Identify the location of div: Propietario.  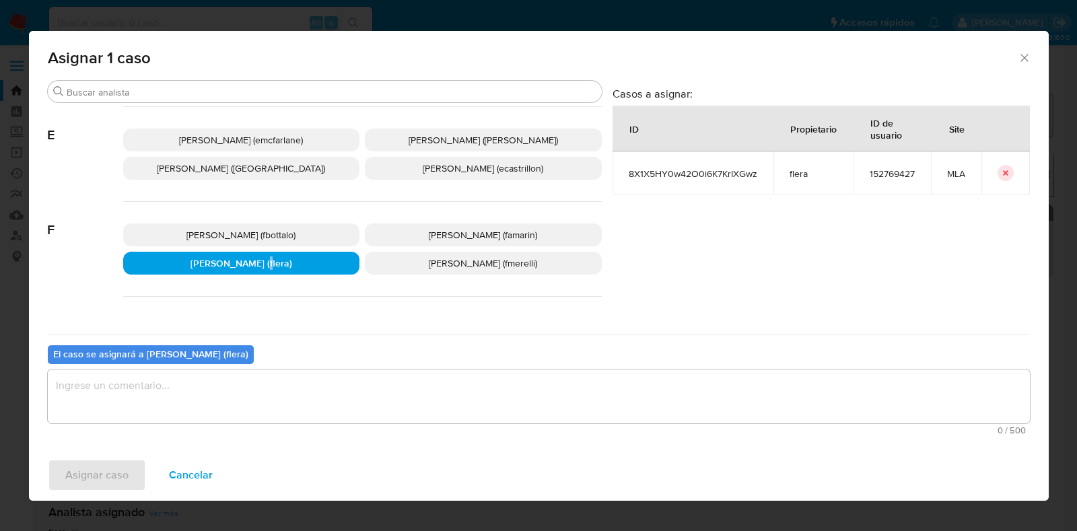
(813, 129).